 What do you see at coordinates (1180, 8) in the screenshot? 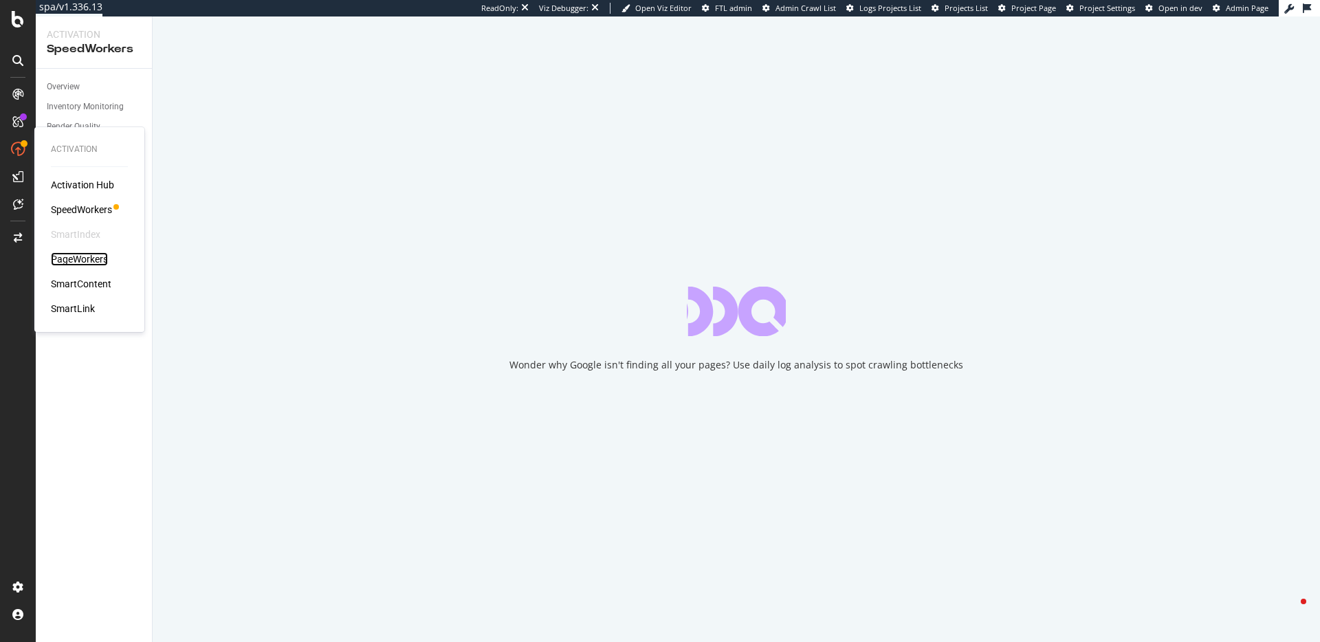
I see `span: Open in dev` at bounding box center [1180, 8].